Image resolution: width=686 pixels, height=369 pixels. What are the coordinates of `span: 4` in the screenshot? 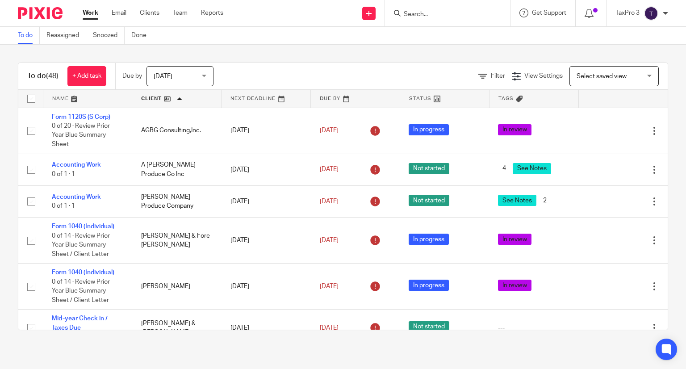 It's located at (505, 168).